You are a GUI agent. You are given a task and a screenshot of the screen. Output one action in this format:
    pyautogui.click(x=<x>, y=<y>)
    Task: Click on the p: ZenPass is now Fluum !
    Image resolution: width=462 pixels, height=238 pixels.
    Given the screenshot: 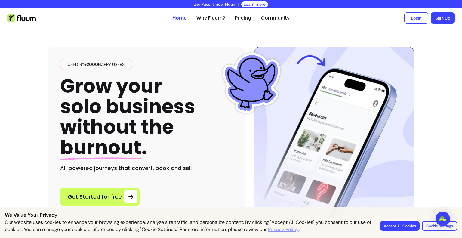 What is the action you would take?
    pyautogui.click(x=216, y=4)
    